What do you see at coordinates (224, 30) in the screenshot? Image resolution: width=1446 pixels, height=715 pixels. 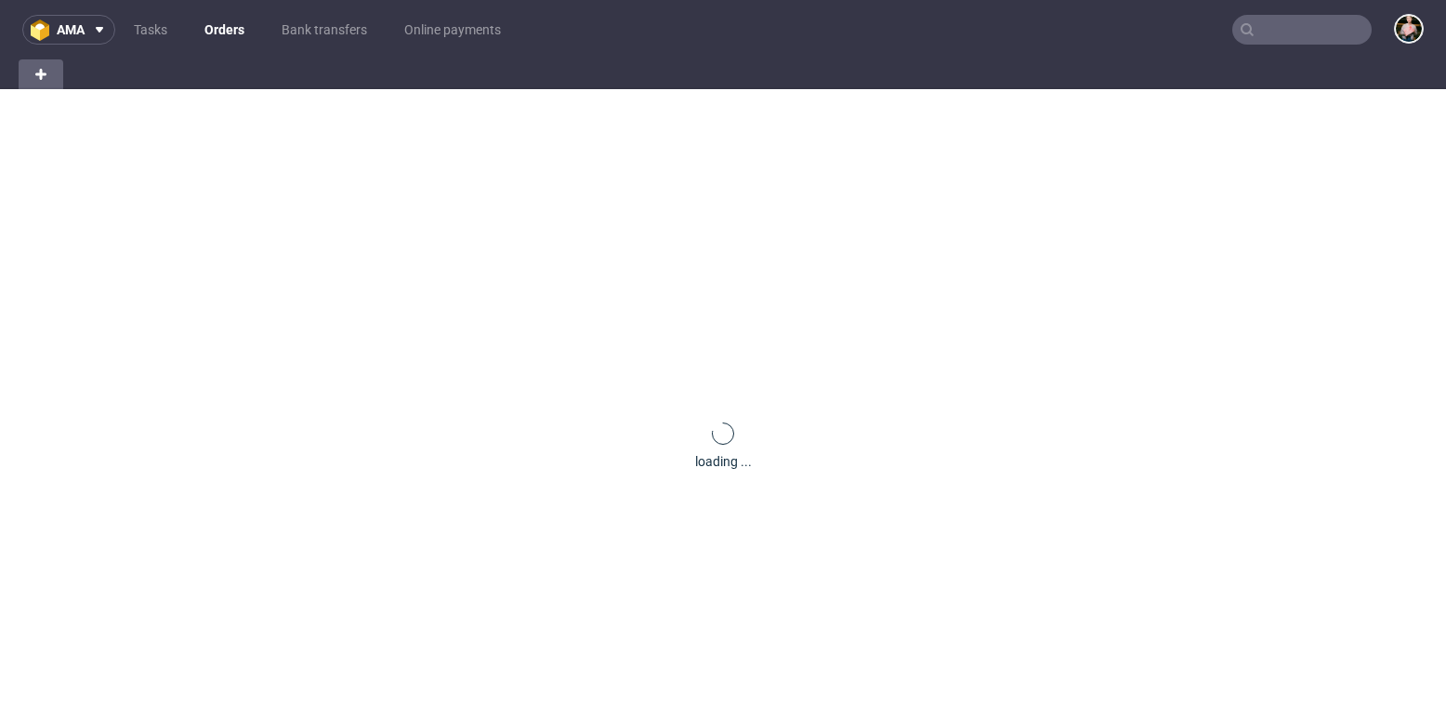 I see `a: Orders` at bounding box center [224, 30].